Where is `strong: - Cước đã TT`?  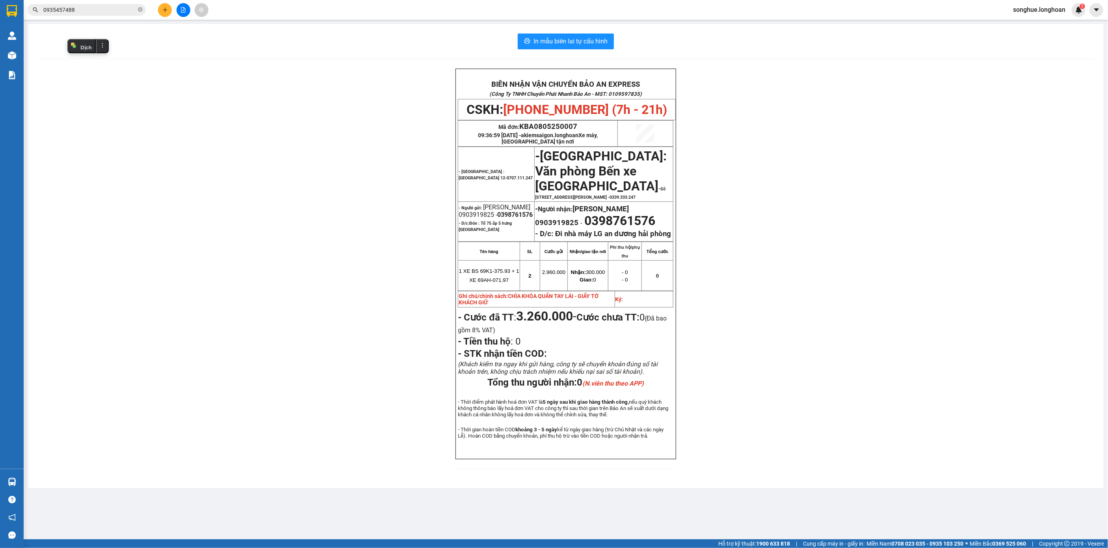
strong: - Cước đã TT is located at coordinates (486, 317).